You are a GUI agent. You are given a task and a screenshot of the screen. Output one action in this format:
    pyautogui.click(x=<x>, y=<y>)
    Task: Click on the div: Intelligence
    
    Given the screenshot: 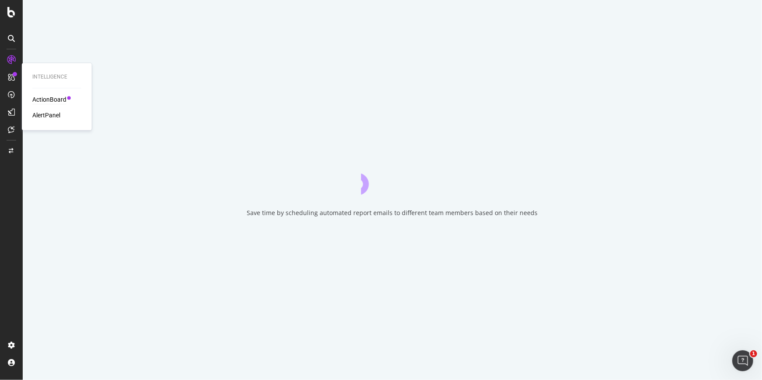 What is the action you would take?
    pyautogui.click(x=57, y=77)
    